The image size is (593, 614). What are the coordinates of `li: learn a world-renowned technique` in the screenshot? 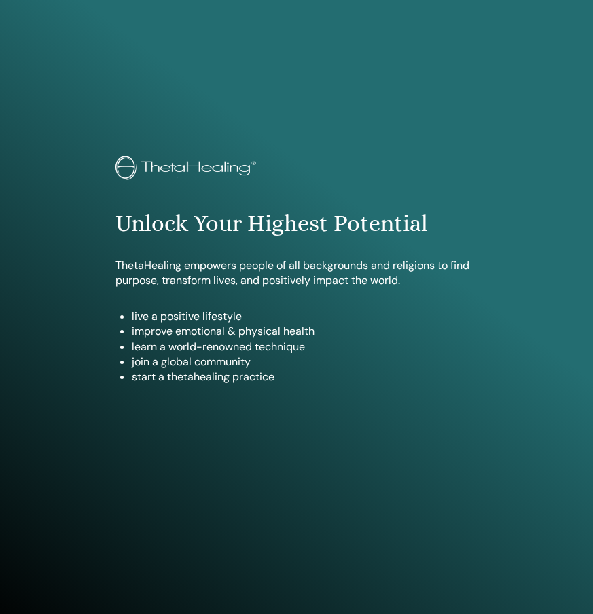 It's located at (304, 347).